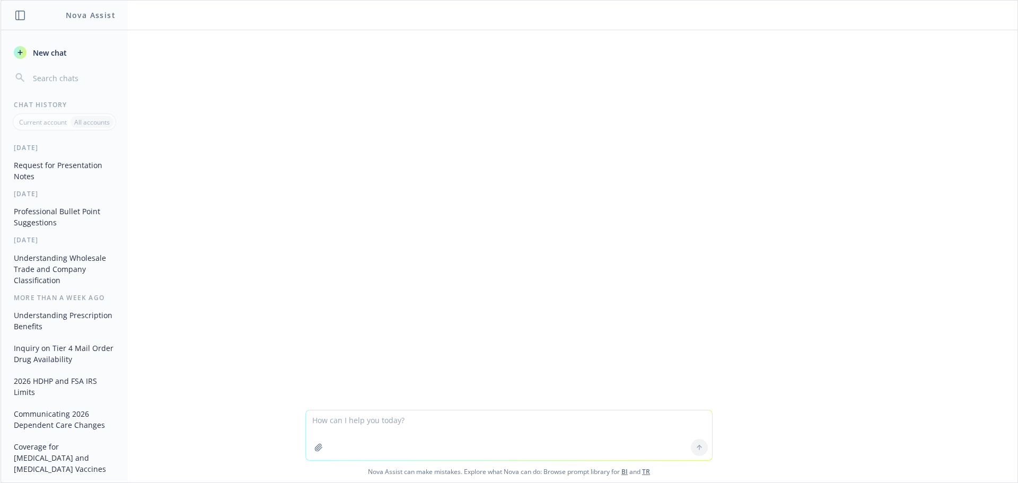 This screenshot has width=1018, height=483. Describe the element at coordinates (49, 53) in the screenshot. I see `span: New chat` at that location.